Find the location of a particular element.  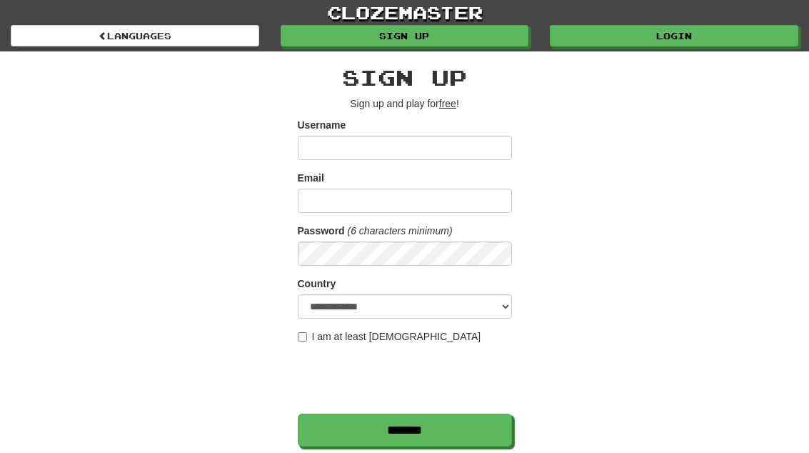

em: (6 characters minimum) is located at coordinates (400, 231).